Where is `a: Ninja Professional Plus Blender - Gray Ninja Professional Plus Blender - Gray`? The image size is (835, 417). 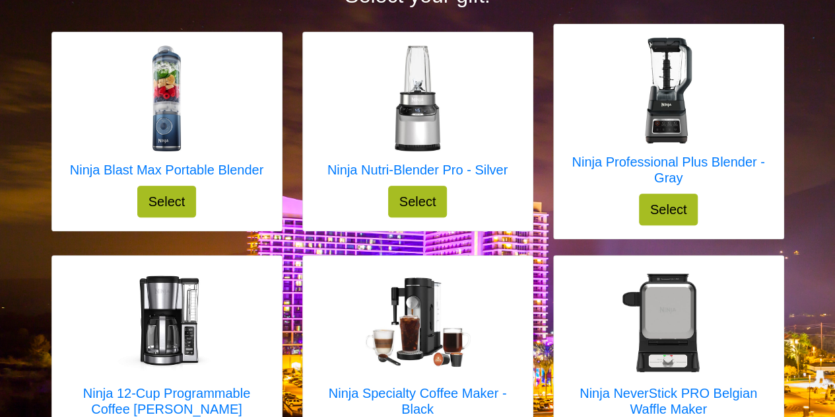
a: Ninja Professional Plus Blender - Gray Ninja Professional Plus Blender - Gray is located at coordinates (669, 116).